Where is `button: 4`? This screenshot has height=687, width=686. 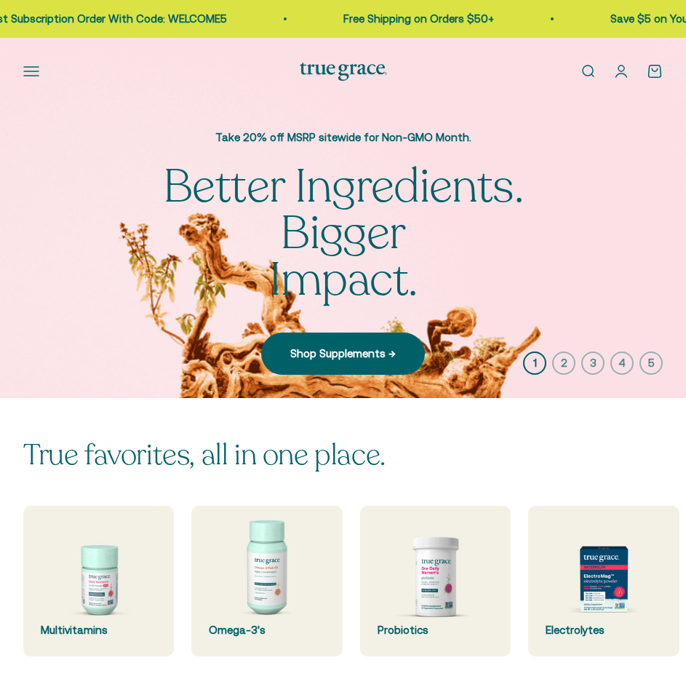 button: 4 is located at coordinates (622, 363).